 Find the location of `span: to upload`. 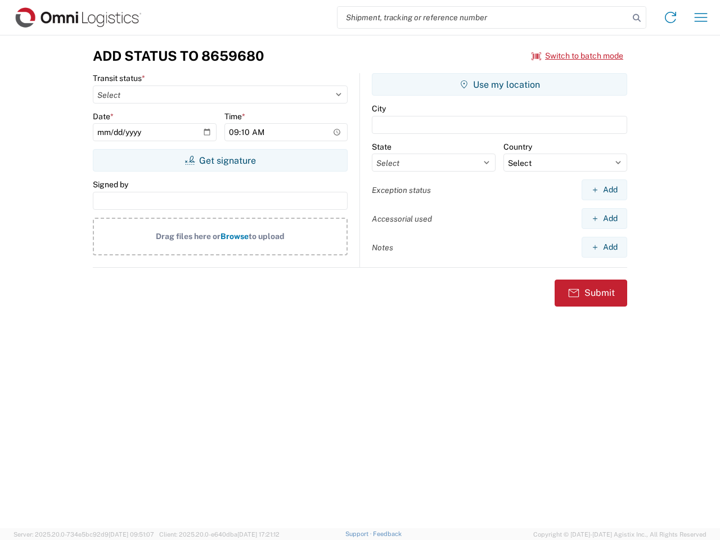

span: to upload is located at coordinates (267, 236).